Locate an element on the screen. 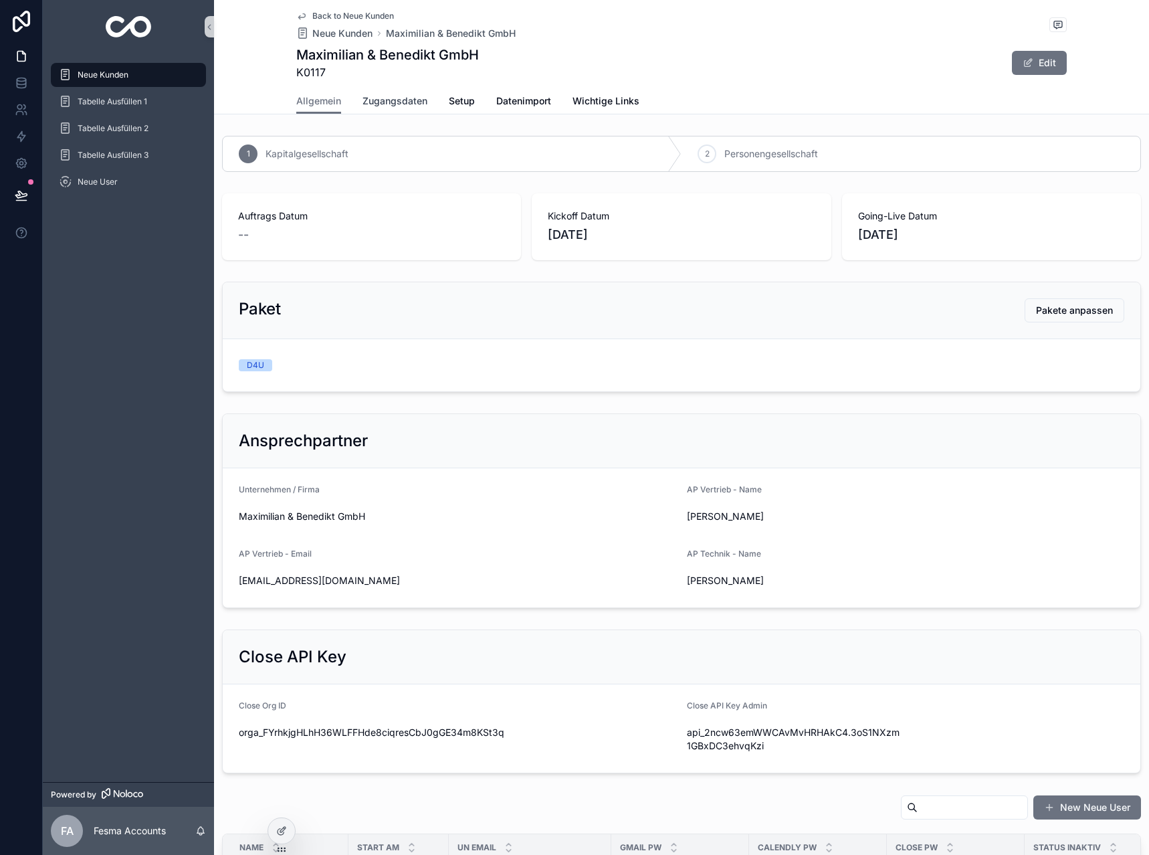  span: Setup is located at coordinates (461, 101).